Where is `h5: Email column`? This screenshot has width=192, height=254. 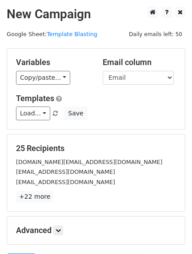
h5: Email column is located at coordinates (139, 62).